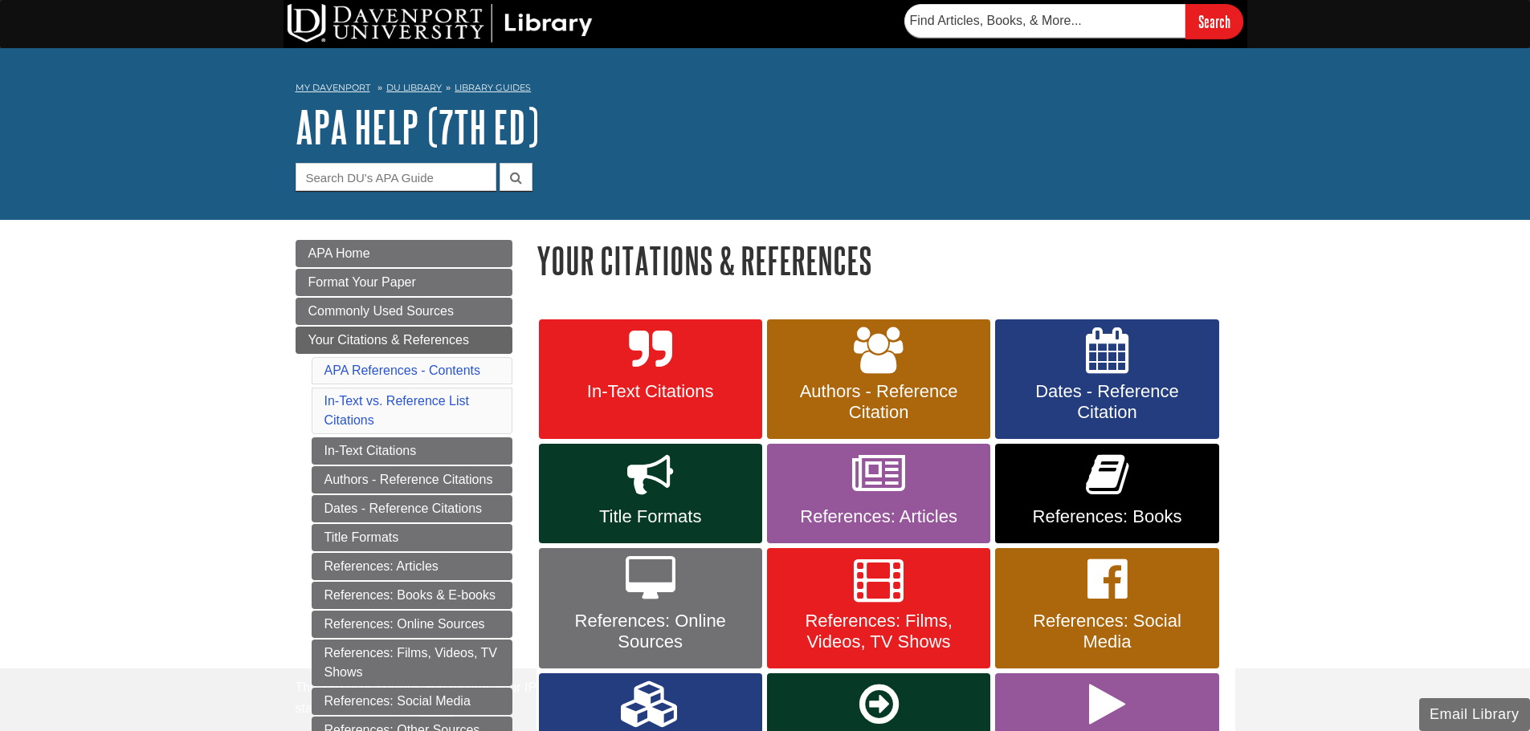 Image resolution: width=1530 pixels, height=731 pixels. Describe the element at coordinates (404, 283) in the screenshot. I see `a: Format Your Paper` at that location.